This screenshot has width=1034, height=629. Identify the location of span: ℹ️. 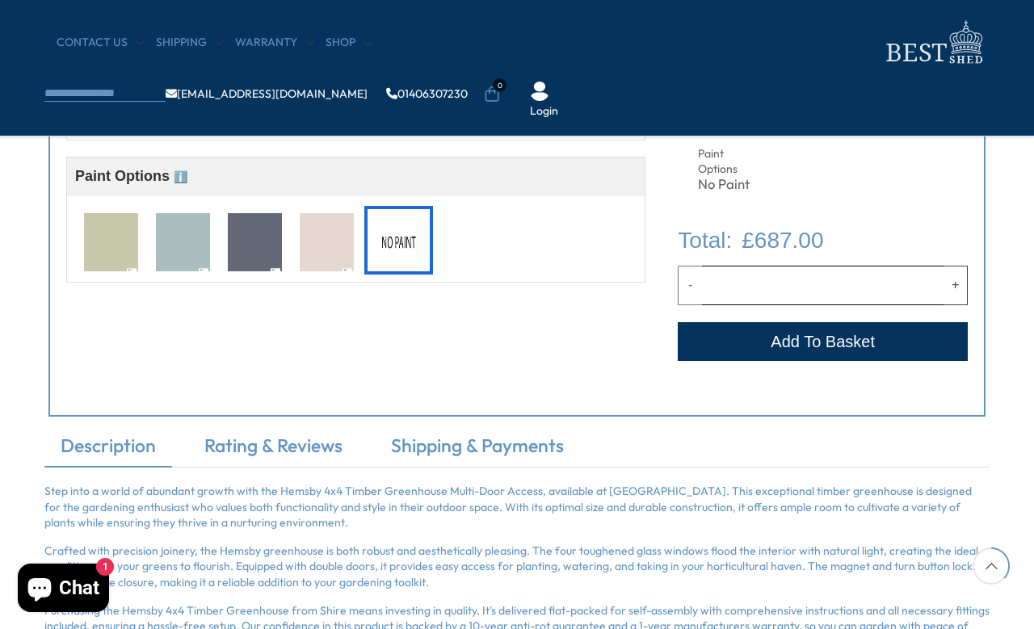
(180, 177).